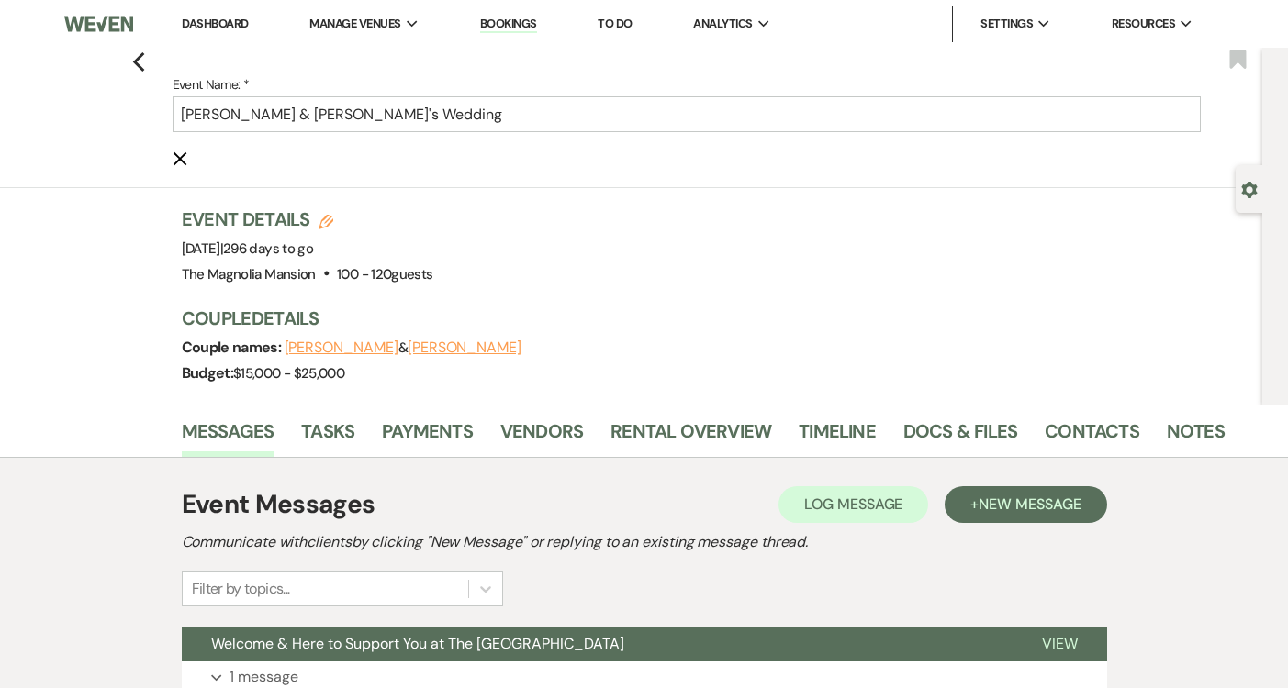 The image size is (1288, 688). Describe the element at coordinates (696, 318) in the screenshot. I see `h3: Couple Details` at that location.